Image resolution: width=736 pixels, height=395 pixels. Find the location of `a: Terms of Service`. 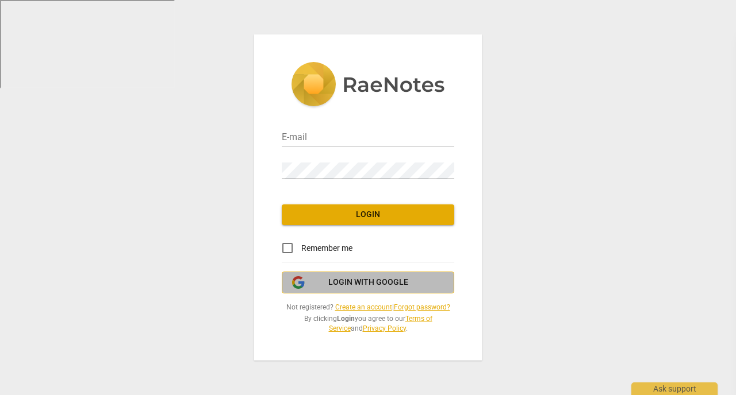

a: Terms of Service is located at coordinates (380, 324).